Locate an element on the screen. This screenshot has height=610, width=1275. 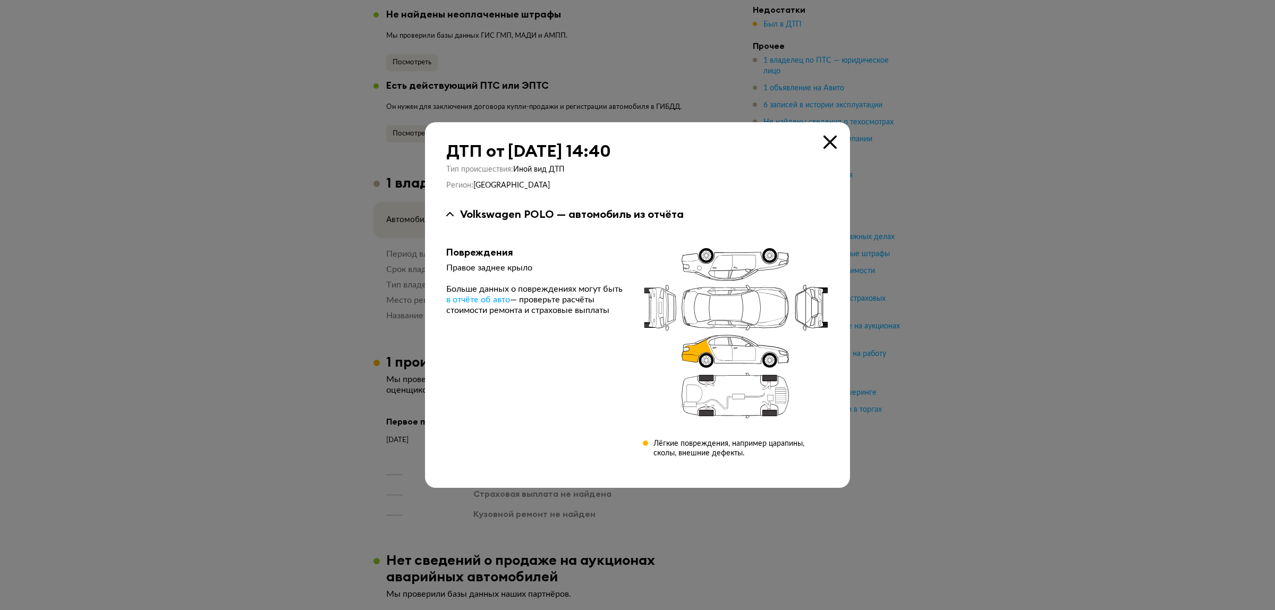
span: Иной вид ДТП is located at coordinates (539, 169).